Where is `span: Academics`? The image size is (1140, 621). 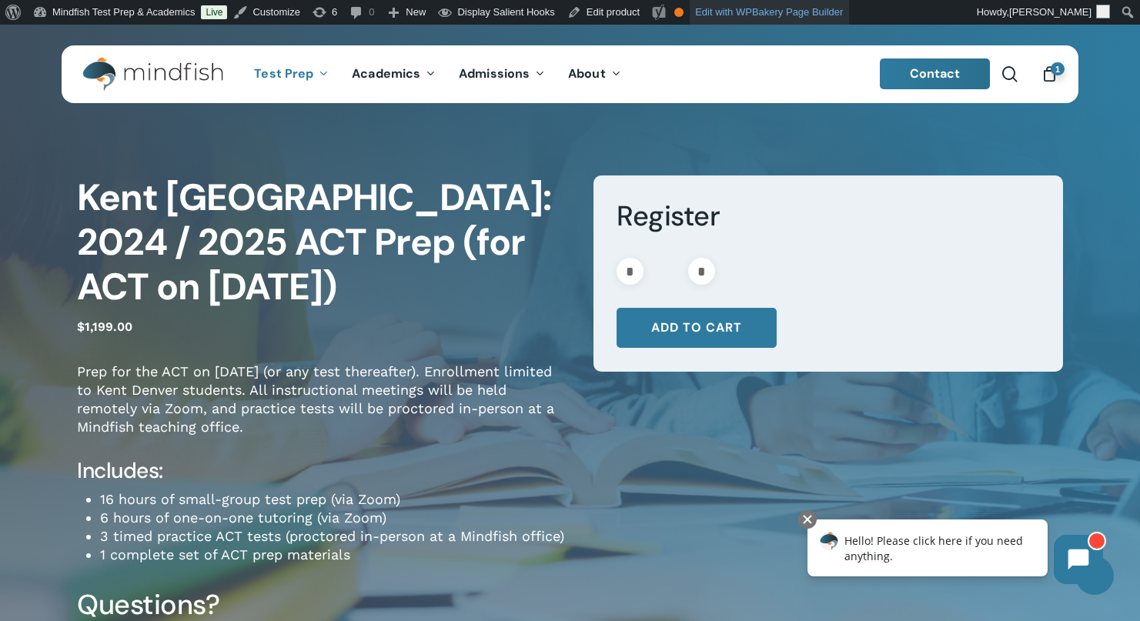
span: Academics is located at coordinates (386, 73).